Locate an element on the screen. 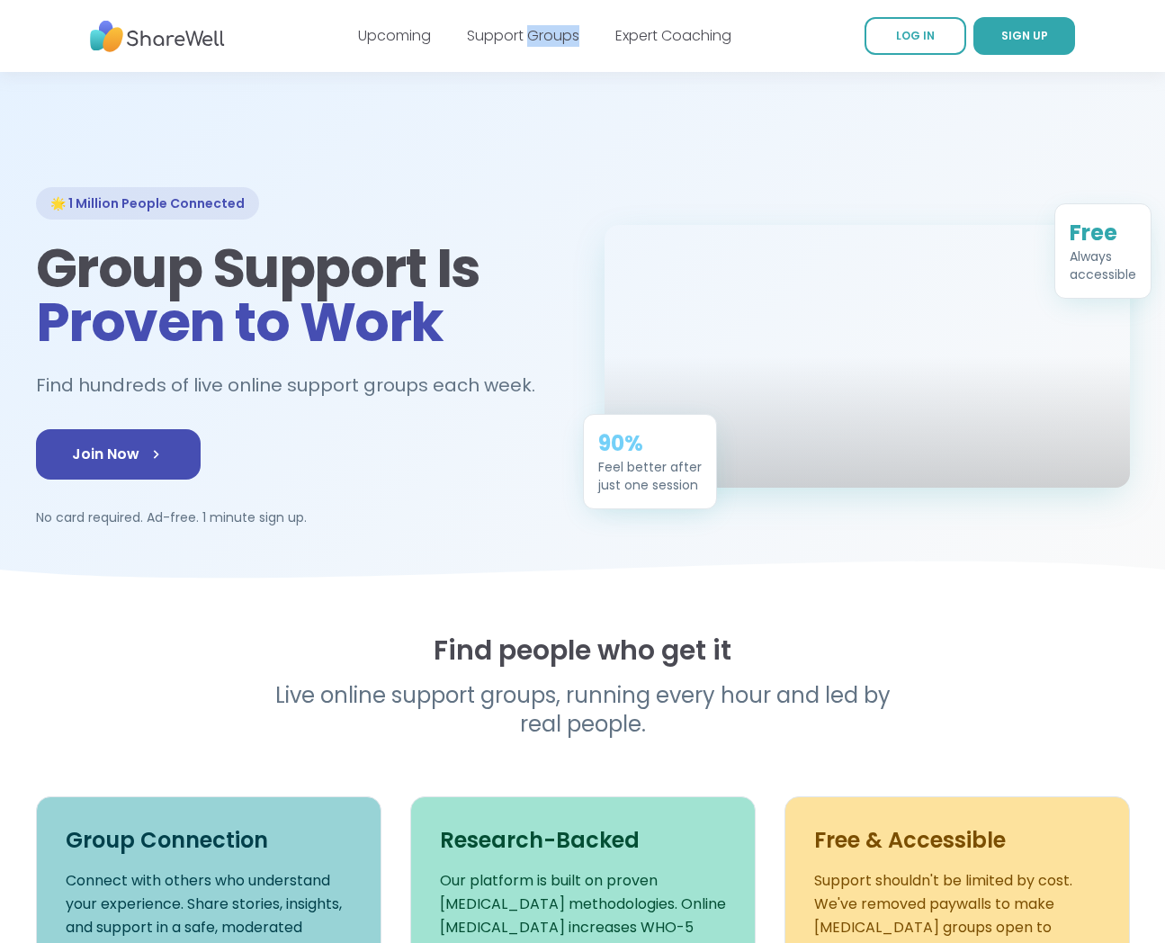 The height and width of the screenshot is (943, 1165). h2: Find hundreds of live online support groups each week. is located at coordinates (295, 385).